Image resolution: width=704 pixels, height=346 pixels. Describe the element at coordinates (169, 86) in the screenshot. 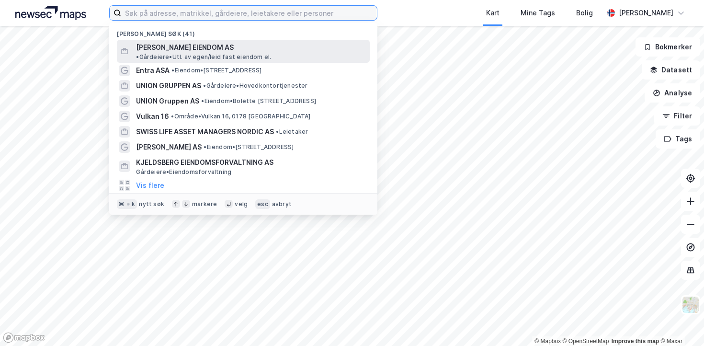

I see `span: UNION GRUPPEN AS` at that location.